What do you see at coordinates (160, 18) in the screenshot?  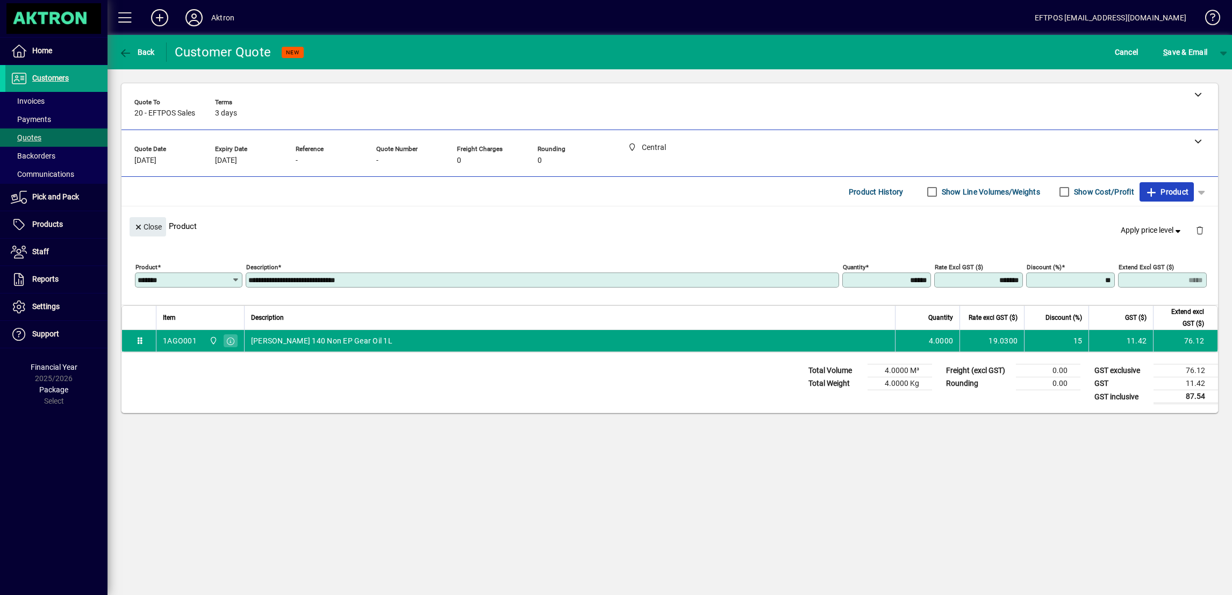 I see `button: Add` at bounding box center [160, 18].